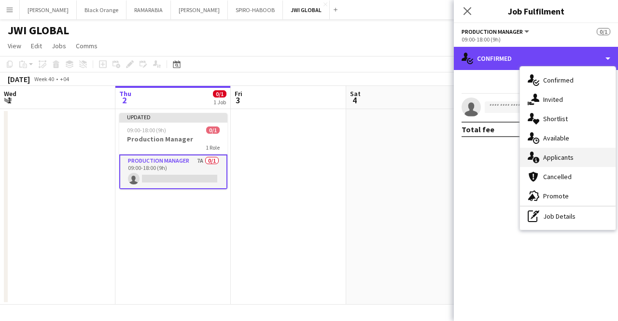 Image resolution: width=618 pixels, height=321 pixels. I want to click on div: Job Details, so click(567, 216).